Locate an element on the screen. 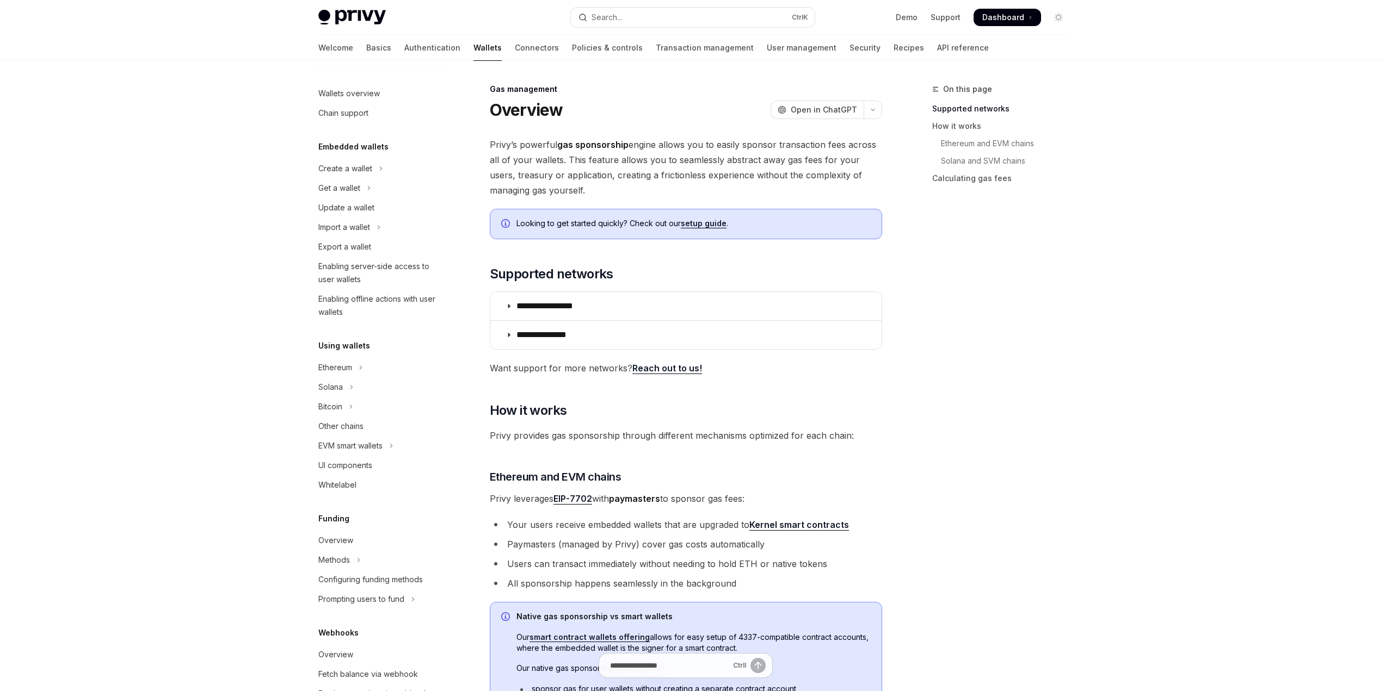 This screenshot has height=691, width=1385. a: Enabling server-side access to user wallets is located at coordinates (379, 273).